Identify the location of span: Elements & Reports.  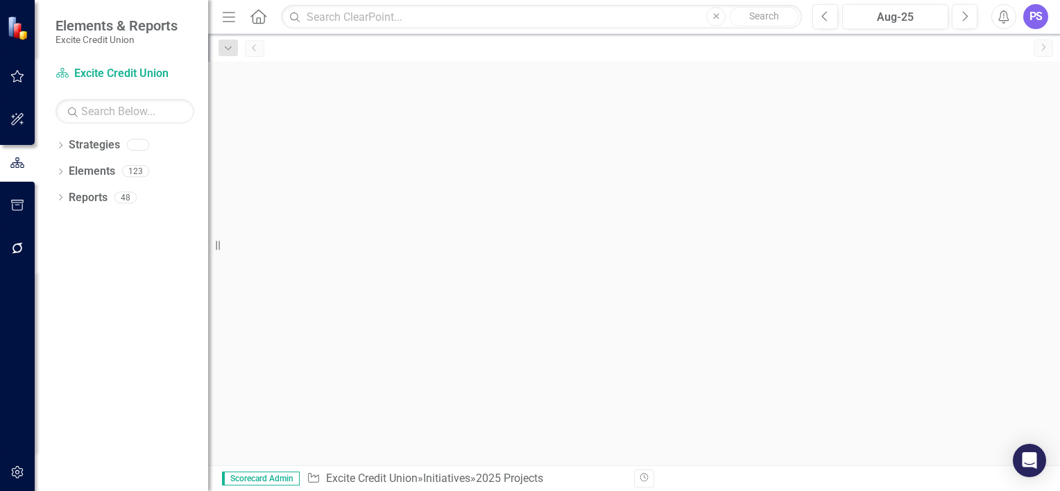
(117, 26).